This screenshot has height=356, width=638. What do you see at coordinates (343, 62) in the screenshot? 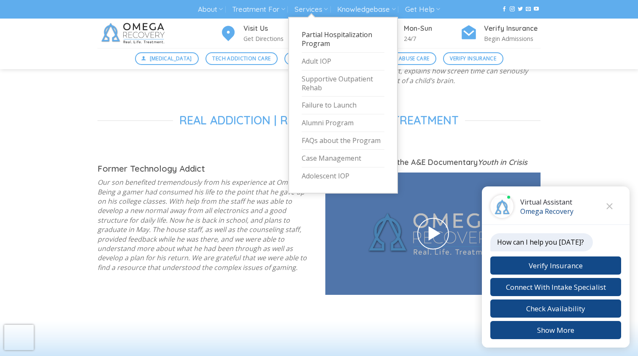
I see `a: Adult IOP` at bounding box center [343, 62].